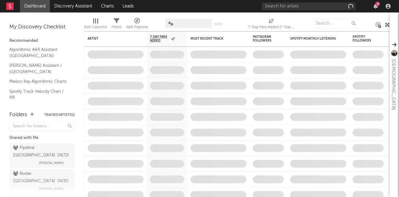 This screenshot has height=197, width=399. What do you see at coordinates (42, 138) in the screenshot?
I see `div: Shared with Me` at bounding box center [42, 138].